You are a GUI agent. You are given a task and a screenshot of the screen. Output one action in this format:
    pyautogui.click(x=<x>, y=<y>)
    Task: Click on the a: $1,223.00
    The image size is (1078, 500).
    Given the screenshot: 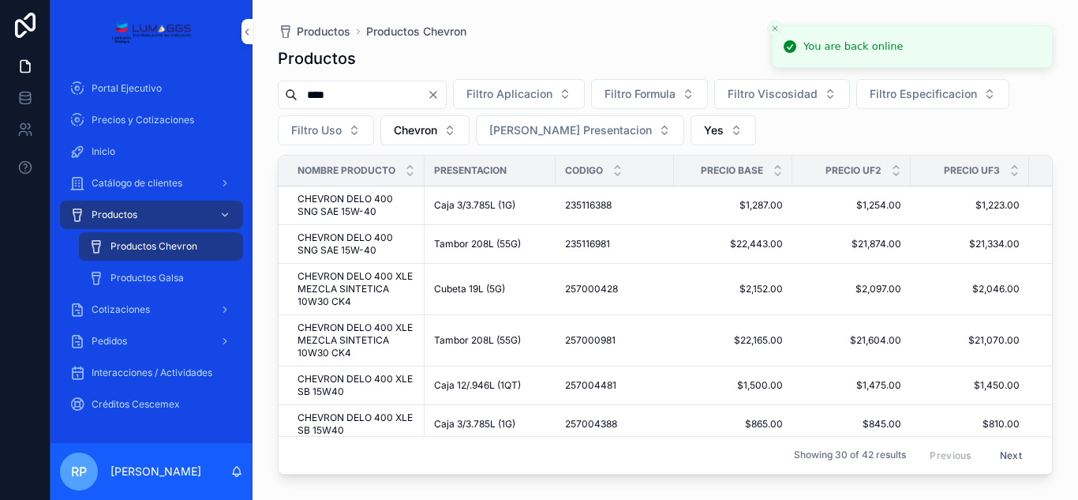 What is the action you would take?
    pyautogui.click(x=970, y=205)
    